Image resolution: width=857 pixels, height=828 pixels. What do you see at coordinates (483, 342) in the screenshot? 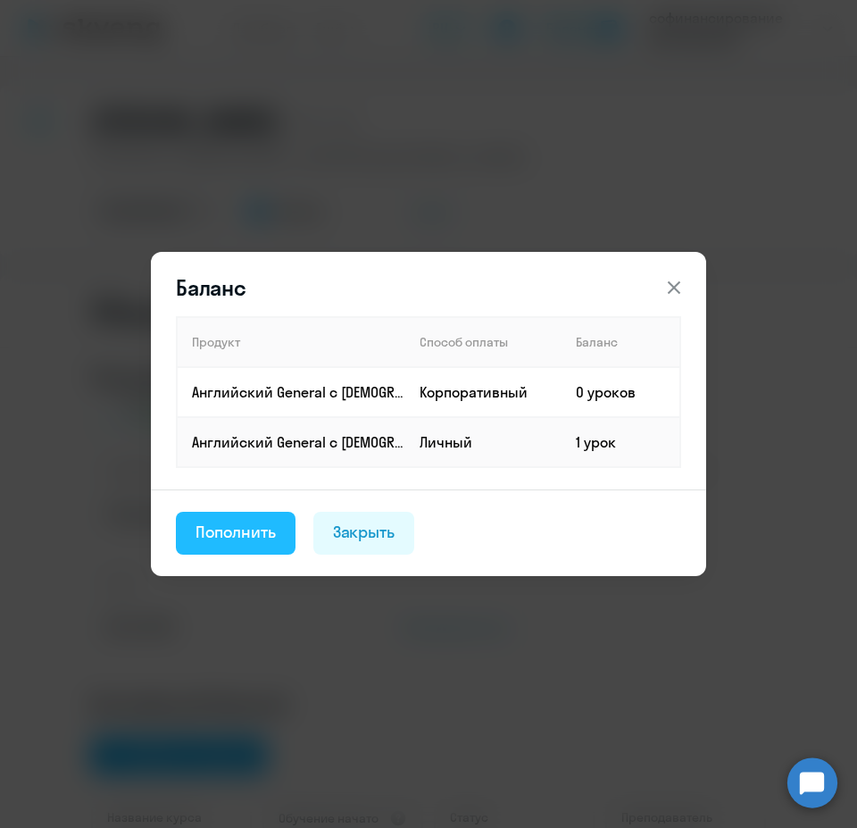
I see `th: Способ оплаты` at bounding box center [483, 342].